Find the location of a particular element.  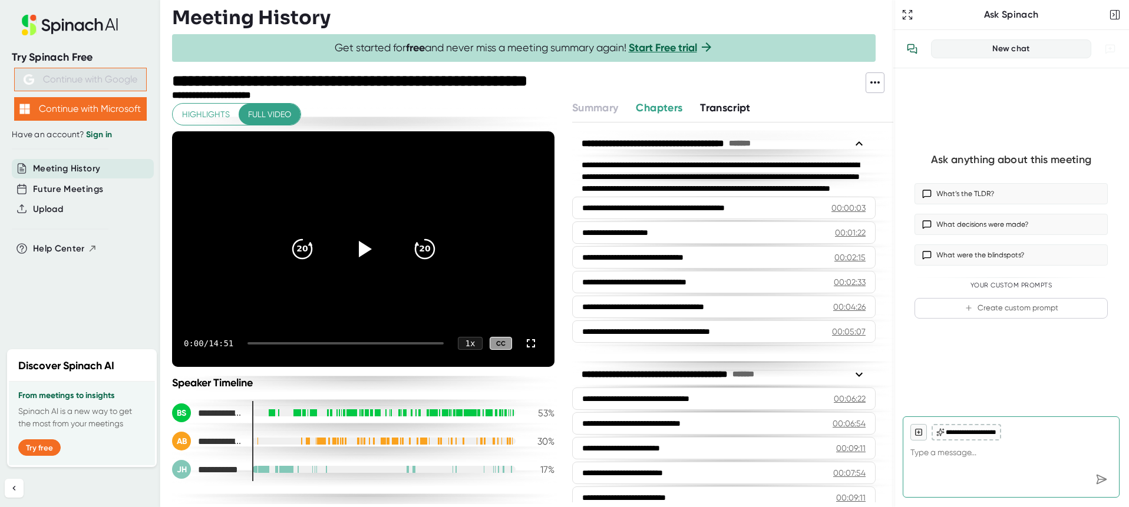

div: 30 % is located at coordinates (540, 441).